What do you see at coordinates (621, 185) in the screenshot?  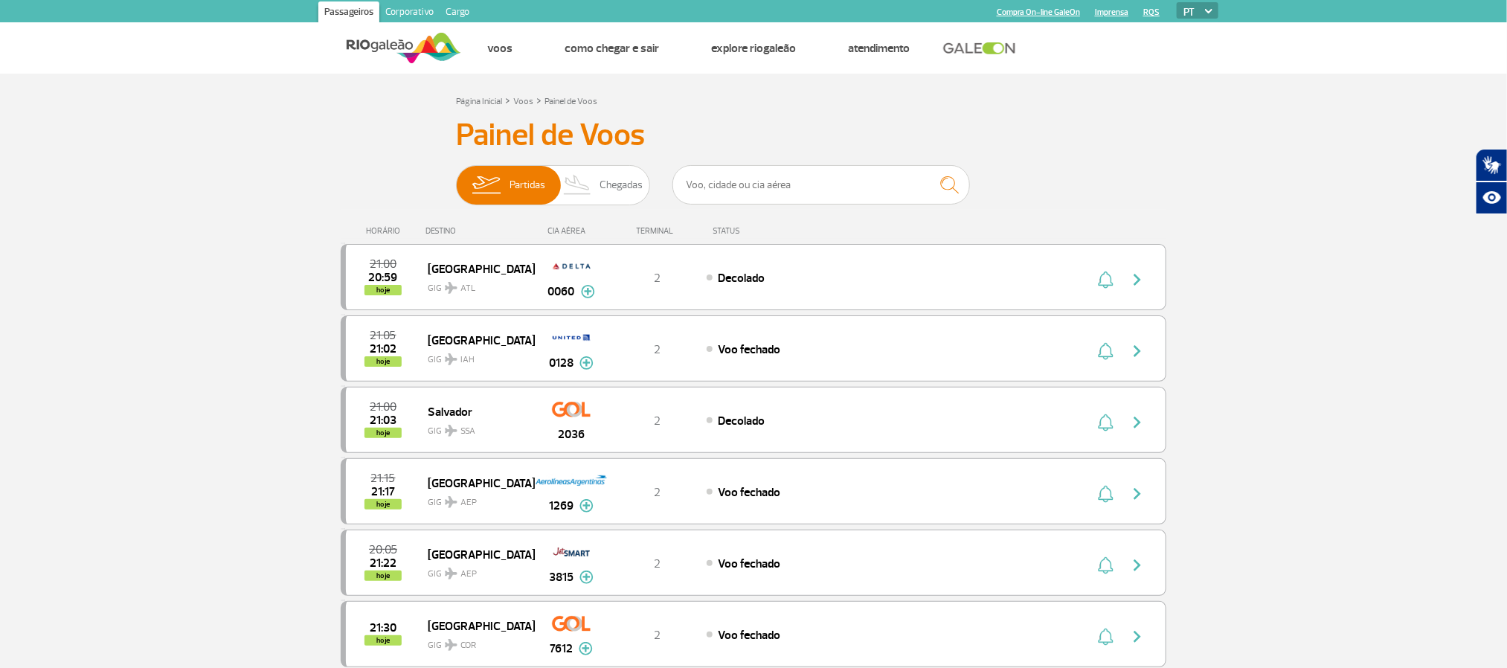 I see `span: Chegadas` at bounding box center [621, 185].